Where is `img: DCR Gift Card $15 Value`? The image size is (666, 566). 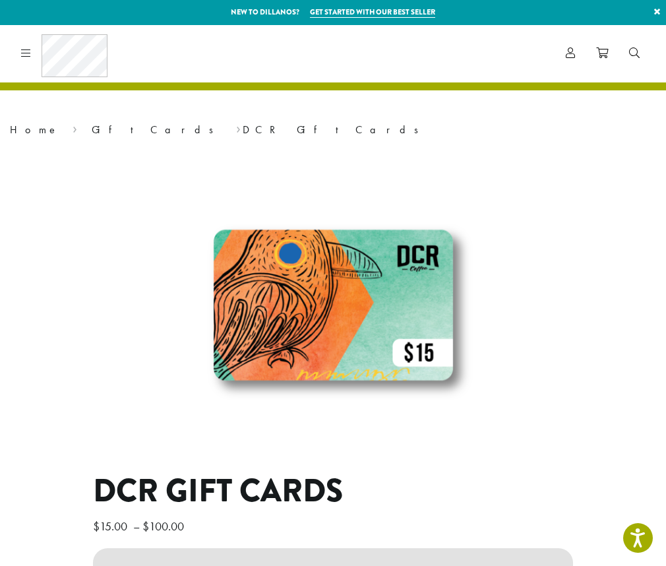 img: DCR Gift Card $15 Value is located at coordinates (333, 305).